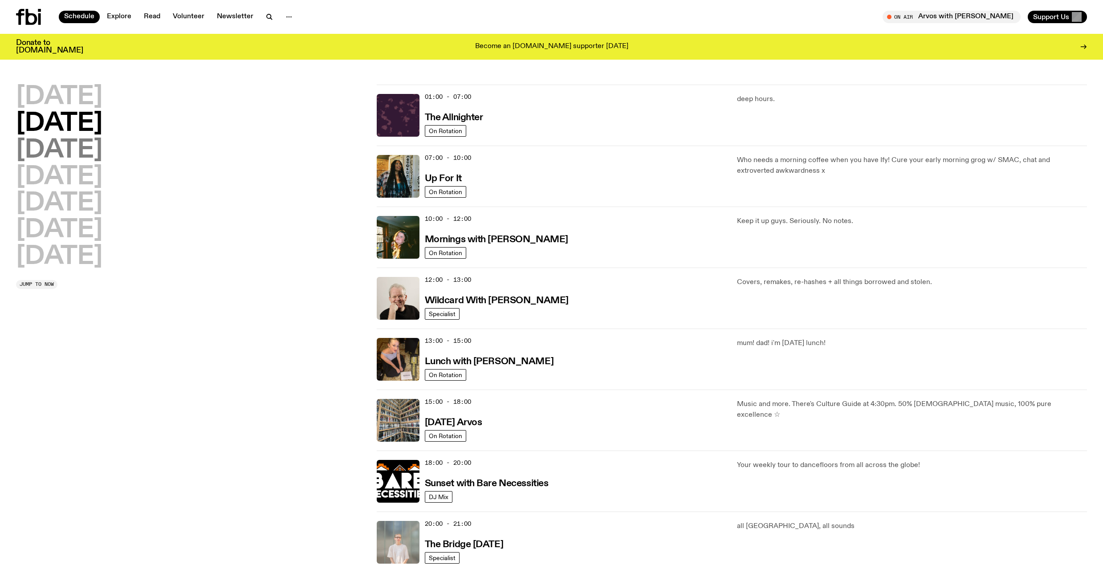  Describe the element at coordinates (37, 284) in the screenshot. I see `span: Jump to now` at that location.